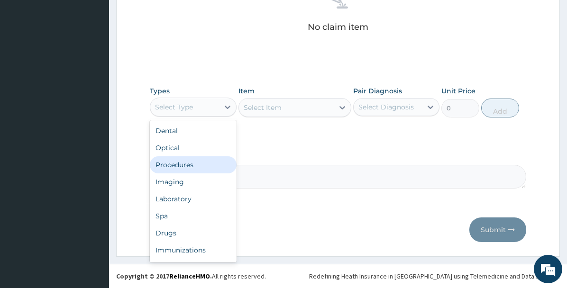 The height and width of the screenshot is (288, 567). I want to click on div: Dental, so click(193, 131).